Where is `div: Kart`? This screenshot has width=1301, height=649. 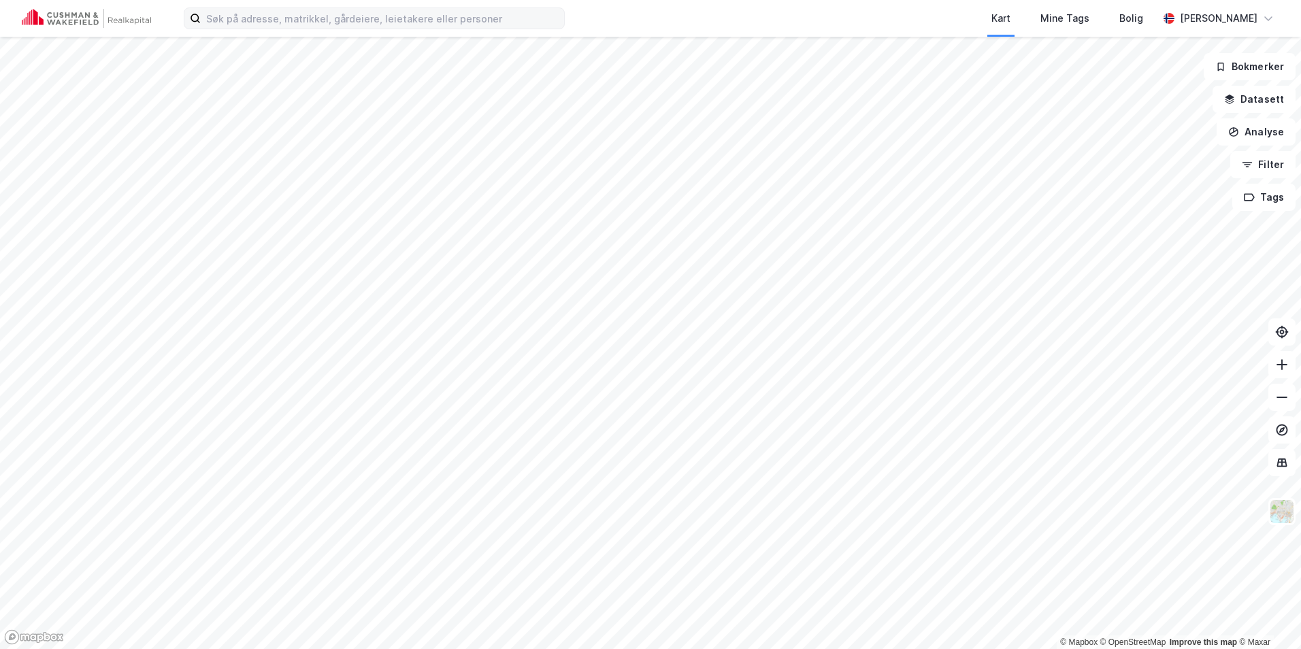
div: Kart is located at coordinates (1001, 18).